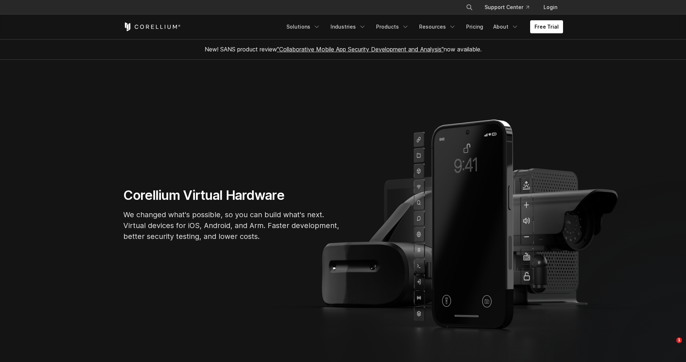 The height and width of the screenshot is (362, 686). What do you see at coordinates (343, 49) in the screenshot?
I see `span: New! SANS product review now available.` at bounding box center [343, 49].